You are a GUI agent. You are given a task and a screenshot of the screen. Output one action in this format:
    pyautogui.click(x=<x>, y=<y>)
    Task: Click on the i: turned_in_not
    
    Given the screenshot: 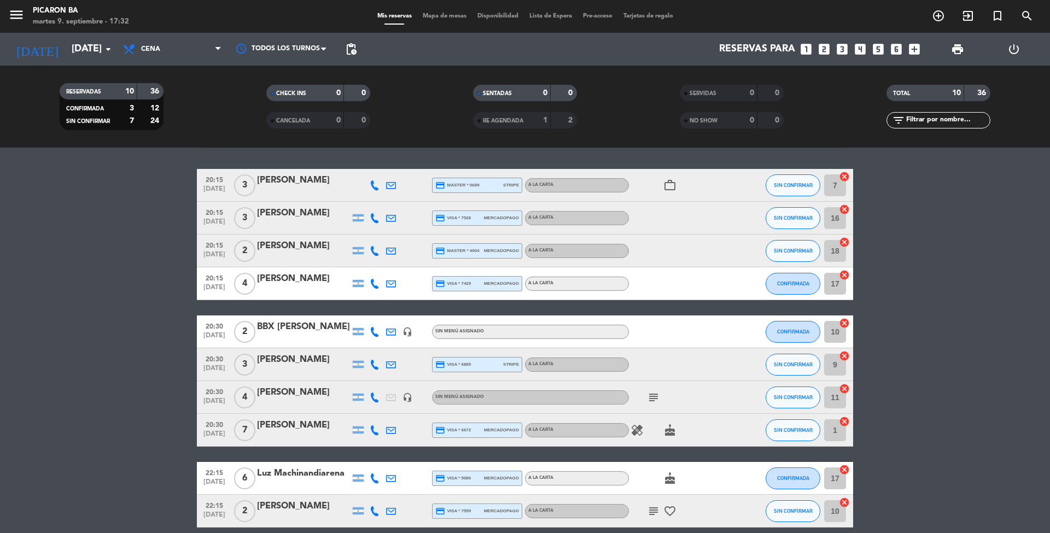 What is the action you would take?
    pyautogui.click(x=997, y=16)
    